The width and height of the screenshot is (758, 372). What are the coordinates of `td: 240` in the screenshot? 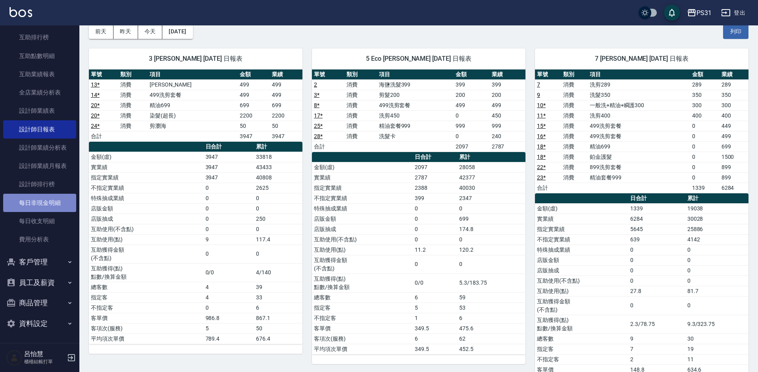 It's located at (508, 136).